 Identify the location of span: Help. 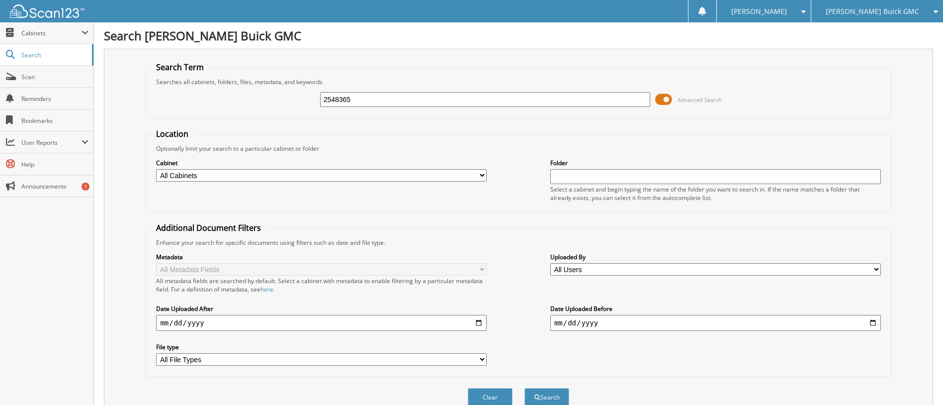
(55, 164).